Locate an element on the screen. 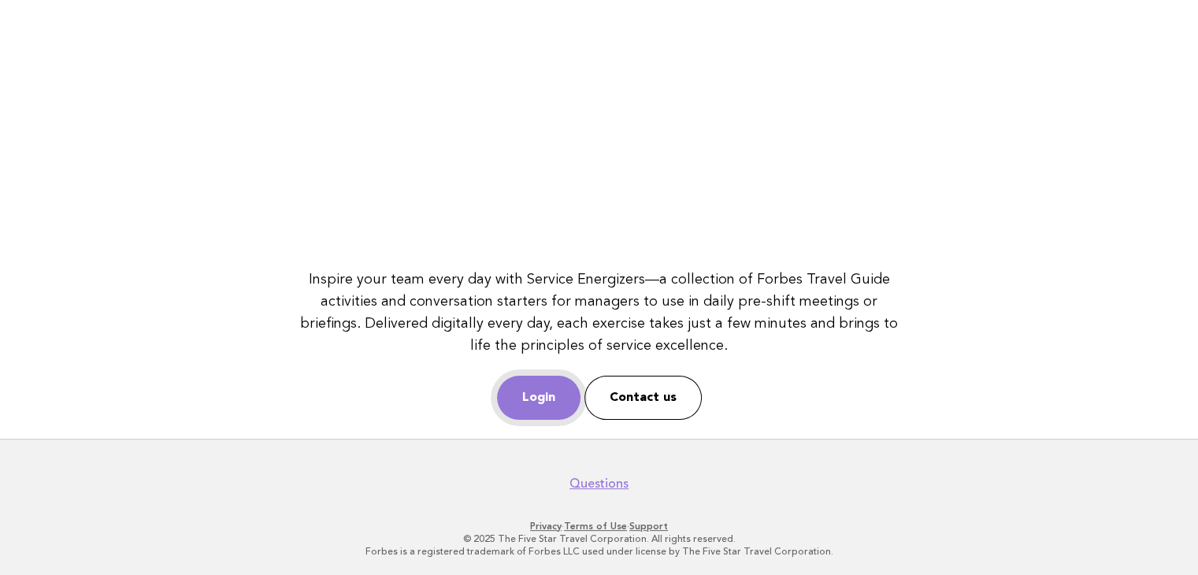 Image resolution: width=1198 pixels, height=575 pixels. p: Inspire your team every day with Service Energizers—a collection of Forbes Travel Guide activitie... is located at coordinates (599, 313).